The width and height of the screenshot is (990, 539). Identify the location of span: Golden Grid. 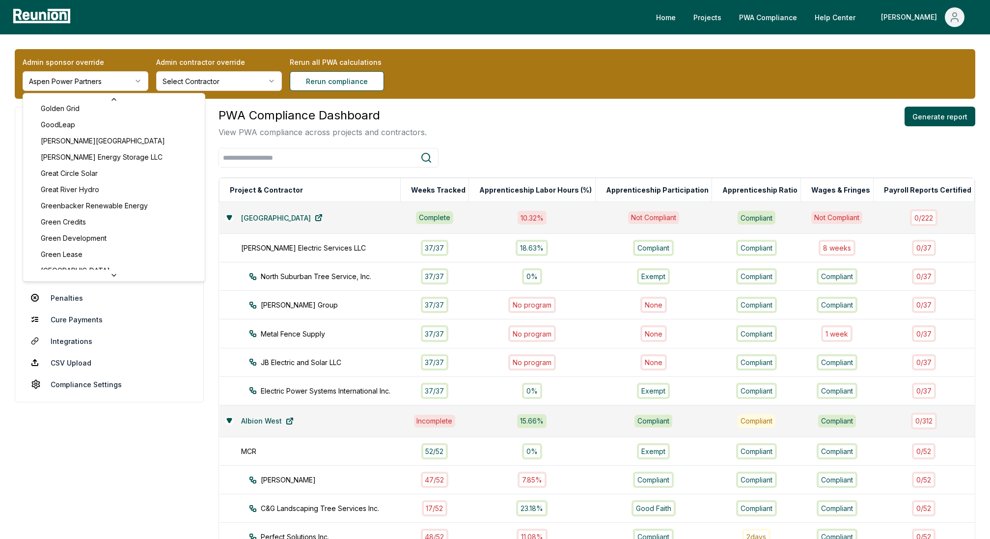
(60, 108).